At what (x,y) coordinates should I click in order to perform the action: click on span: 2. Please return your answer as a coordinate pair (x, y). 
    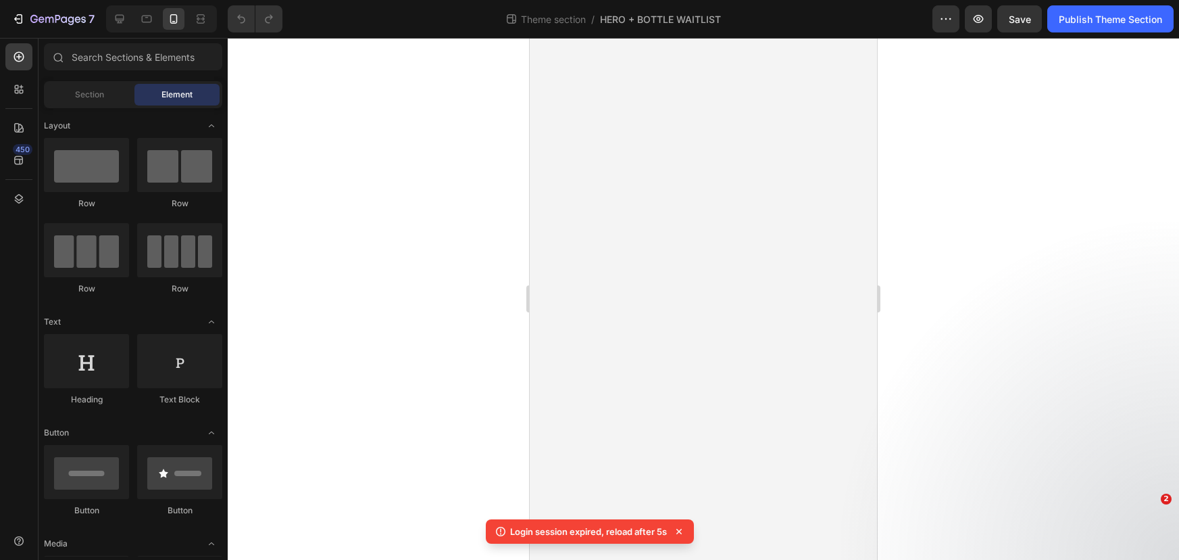
    Looking at the image, I should click on (1166, 499).